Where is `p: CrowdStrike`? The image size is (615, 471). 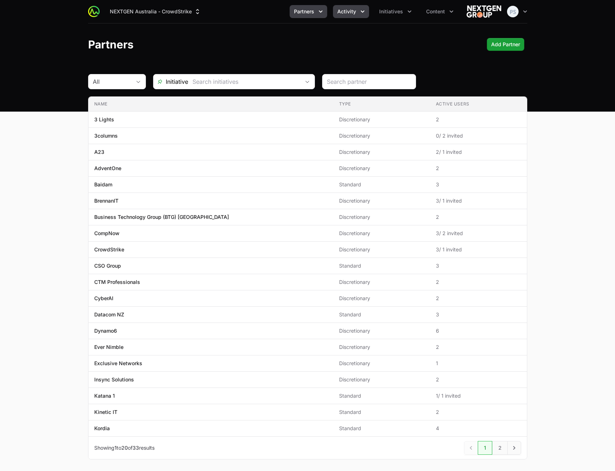 p: CrowdStrike is located at coordinates (109, 250).